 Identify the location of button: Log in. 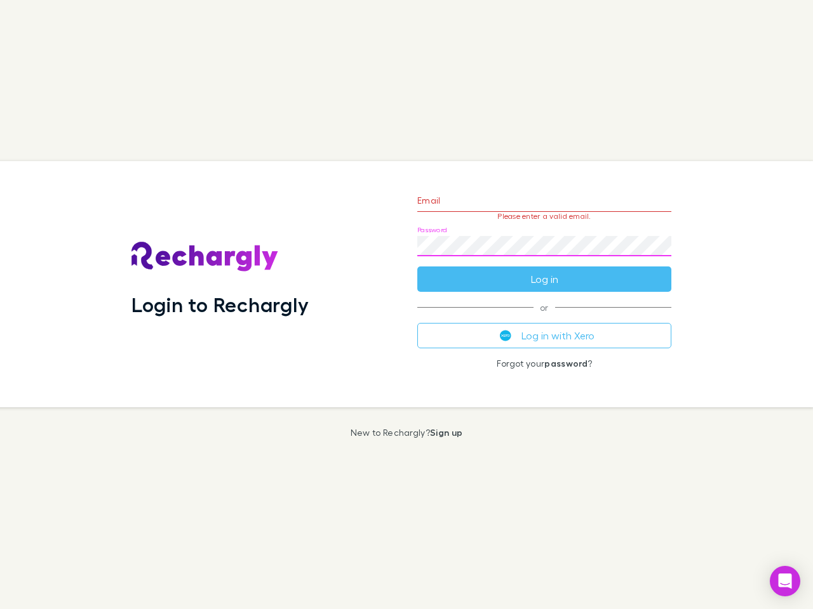
(544, 279).